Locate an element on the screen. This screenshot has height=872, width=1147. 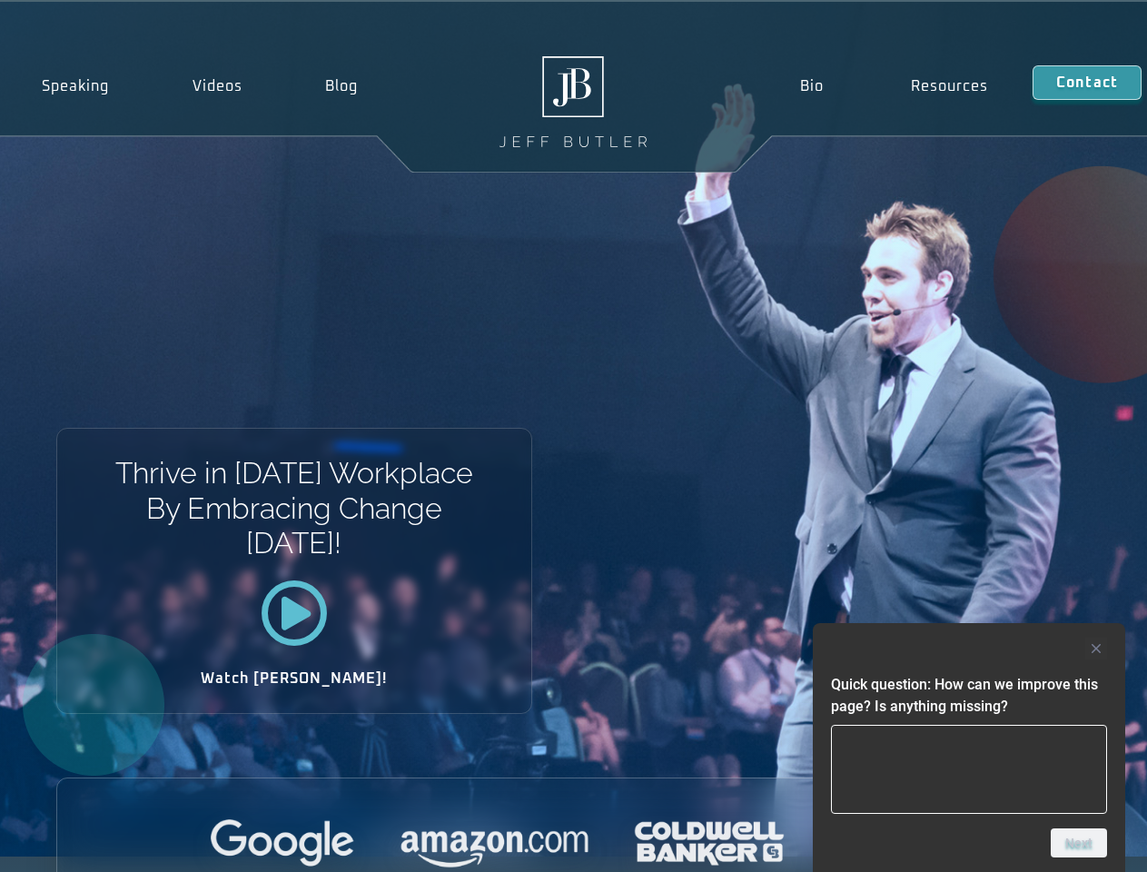
a: Contact is located at coordinates (1087, 83).